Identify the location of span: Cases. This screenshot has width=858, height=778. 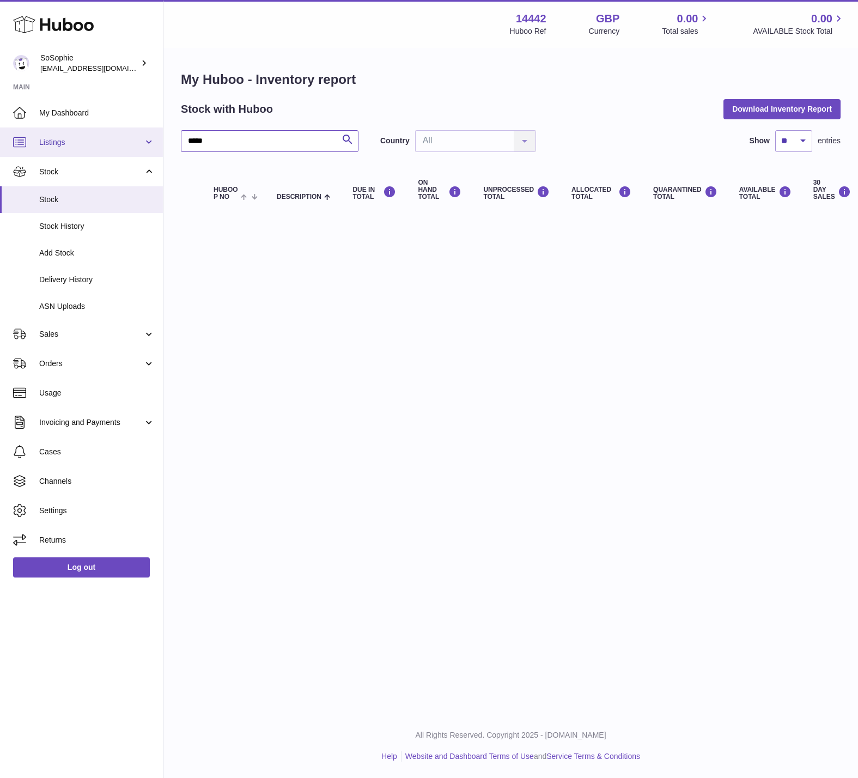
(97, 452).